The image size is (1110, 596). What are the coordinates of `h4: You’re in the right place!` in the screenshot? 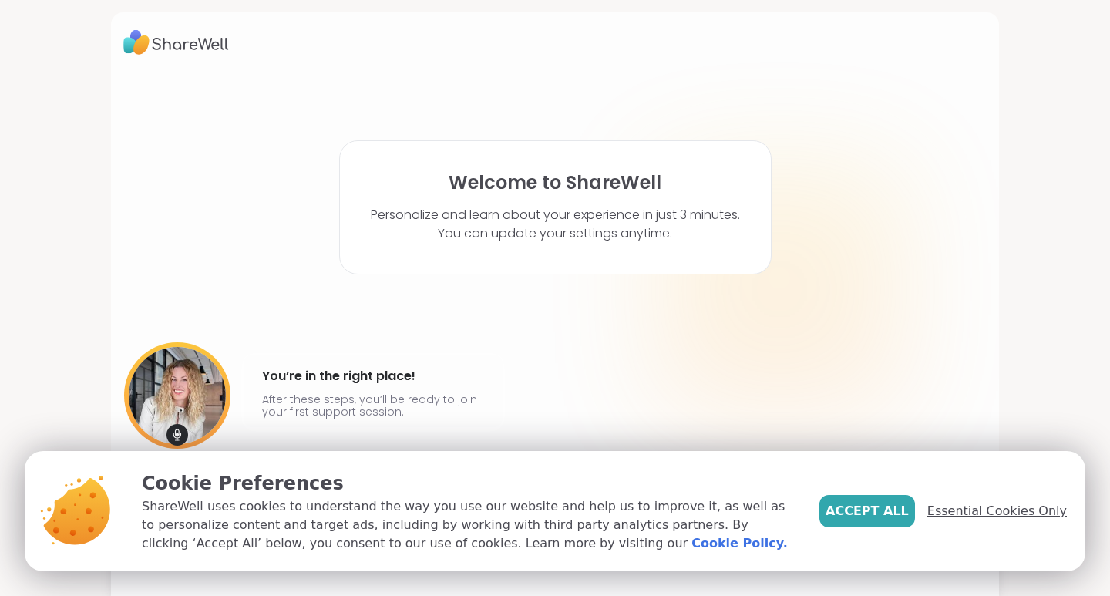 It's located at (373, 376).